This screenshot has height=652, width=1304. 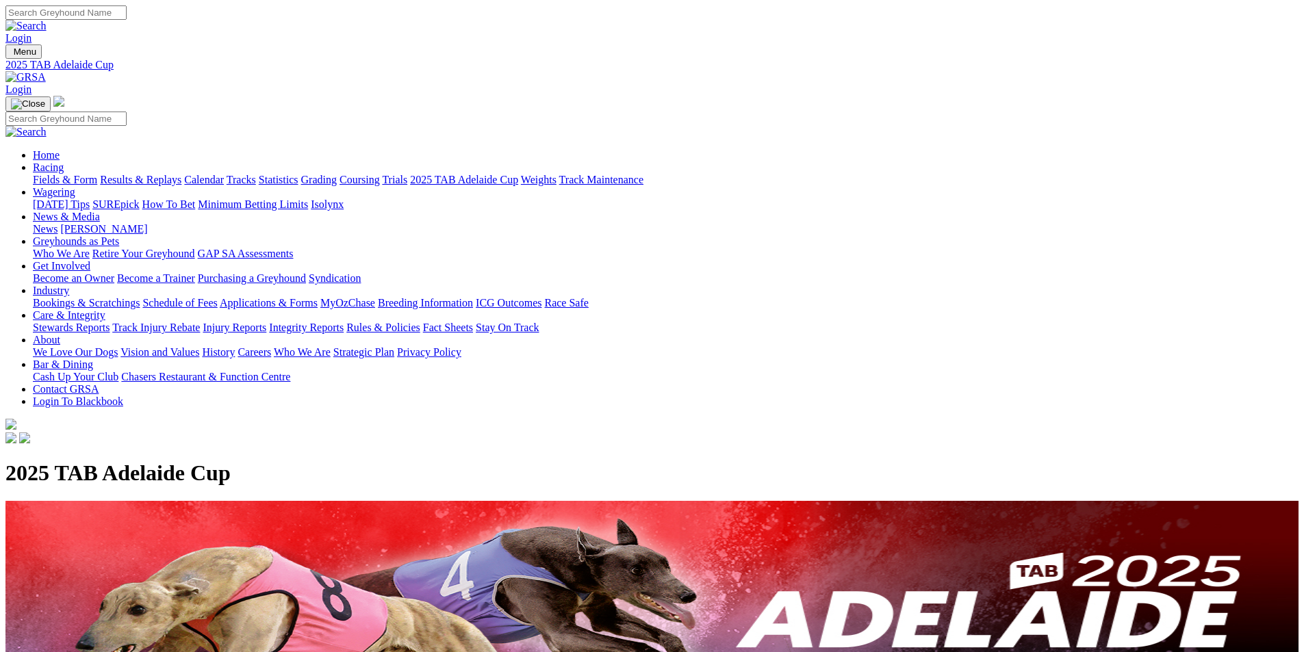 I want to click on a: Greyhounds as Pets, so click(x=76, y=241).